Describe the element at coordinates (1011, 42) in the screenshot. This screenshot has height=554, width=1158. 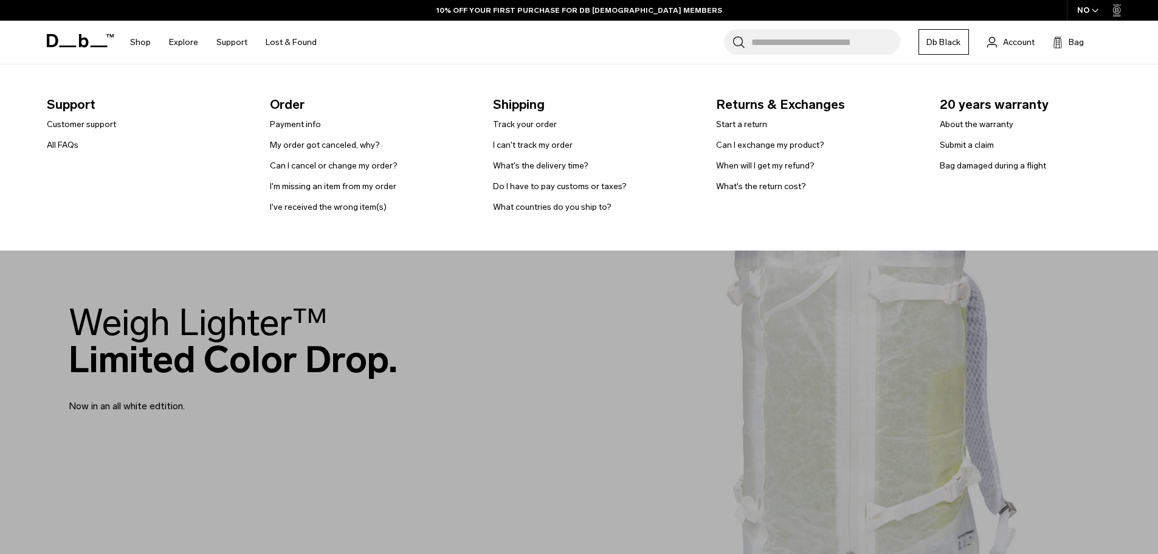
I see `a: Account` at that location.